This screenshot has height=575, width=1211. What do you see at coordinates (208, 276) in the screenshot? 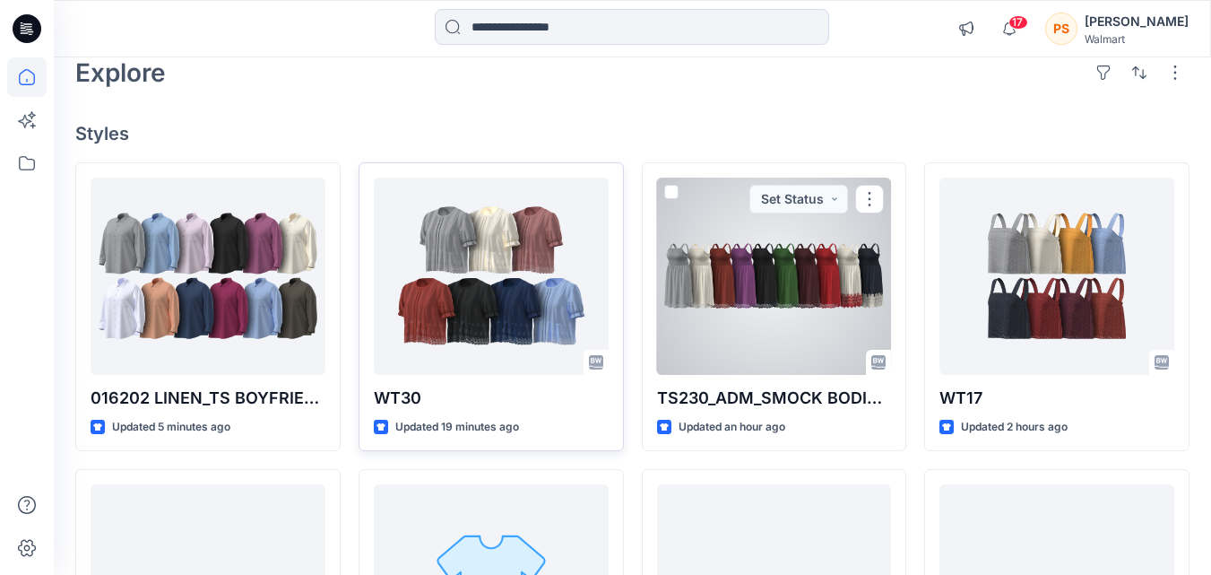
I see `a: 016202 LINEN_TS BOYFRIEND SHIRT` at bounding box center [208, 276].